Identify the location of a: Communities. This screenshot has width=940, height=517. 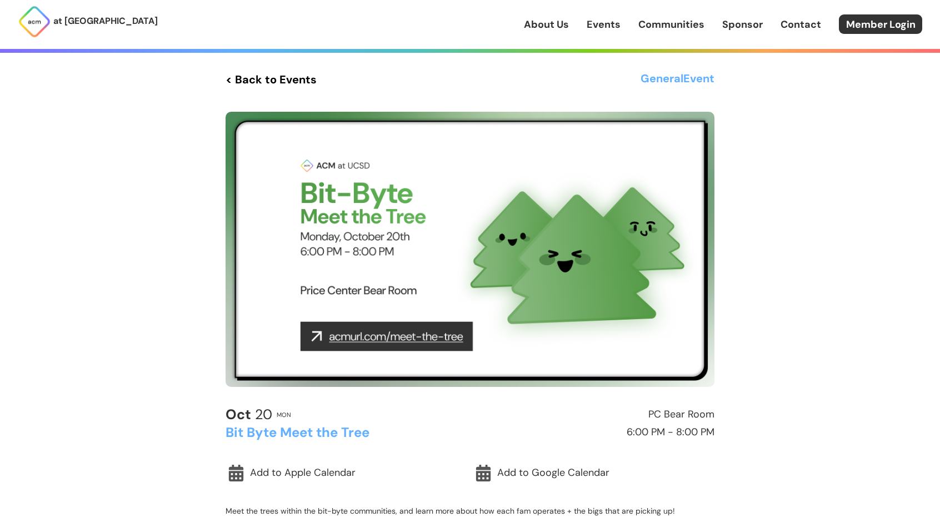
(671, 24).